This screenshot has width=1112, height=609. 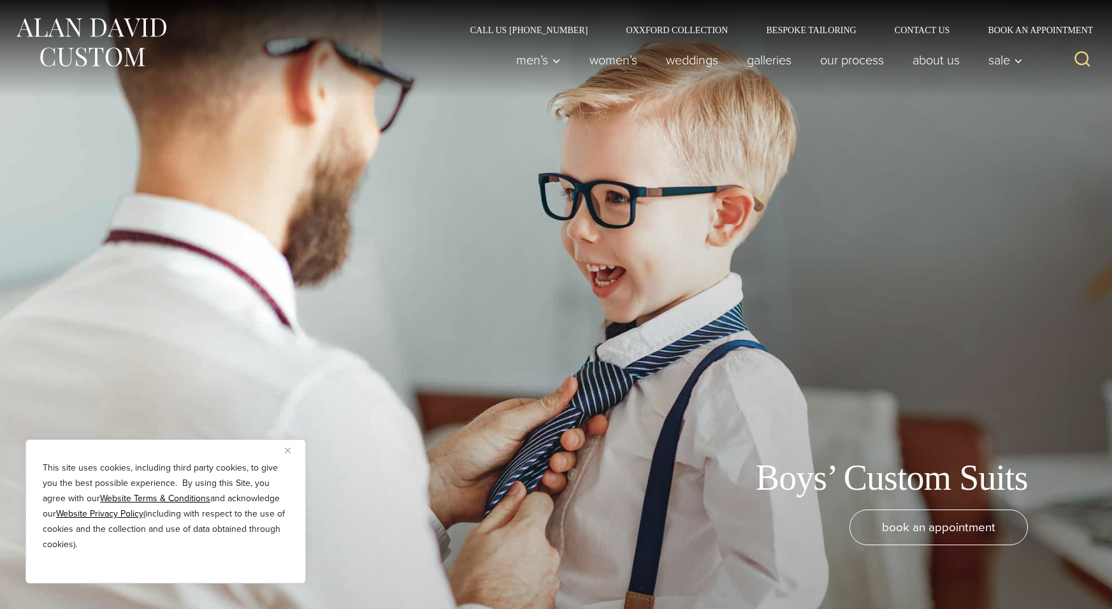 I want to click on u: Website Privacy Policy, so click(x=99, y=513).